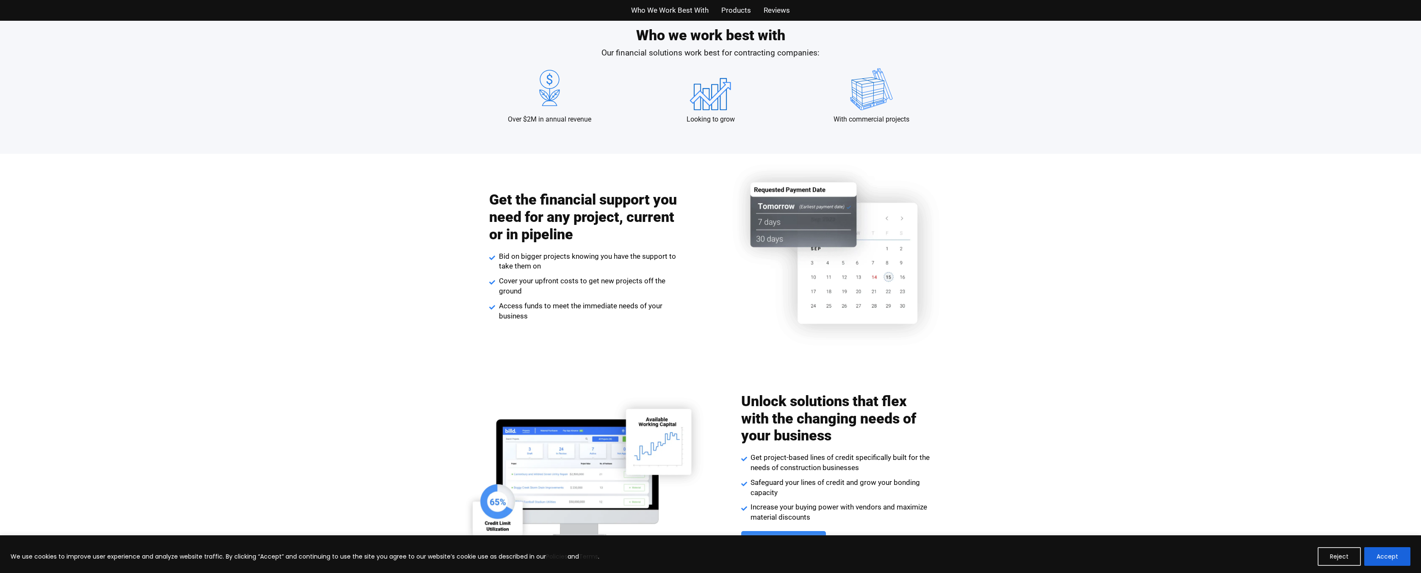 Image resolution: width=1421 pixels, height=573 pixels. What do you see at coordinates (837, 419) in the screenshot?
I see `h2: Unlock solutions that flex with the changing needs of your business` at bounding box center [837, 419].